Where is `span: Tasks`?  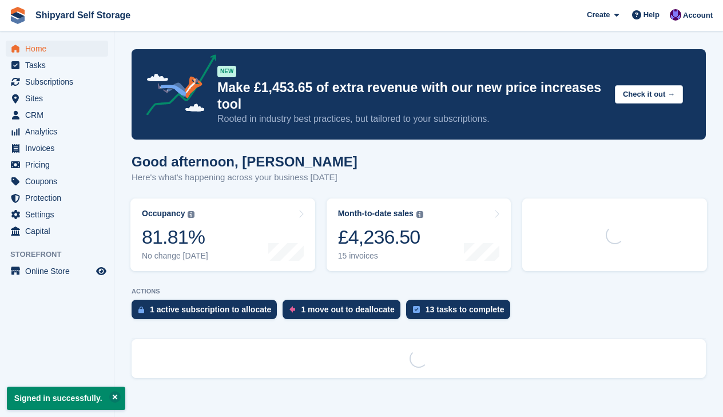 span: Tasks is located at coordinates (60, 65).